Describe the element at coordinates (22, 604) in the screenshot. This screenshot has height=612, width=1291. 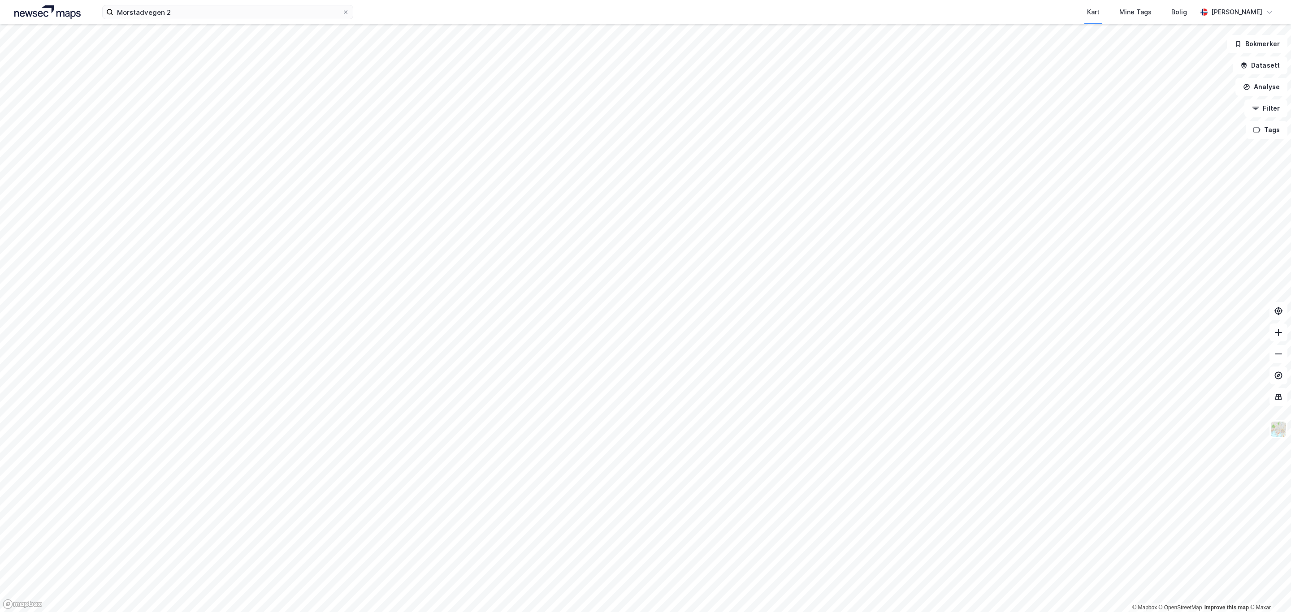
I see `a: Mapbox homepage` at that location.